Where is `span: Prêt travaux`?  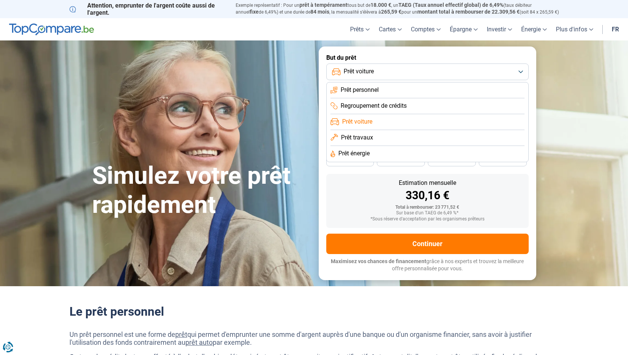 span: Prêt travaux is located at coordinates (357, 138).